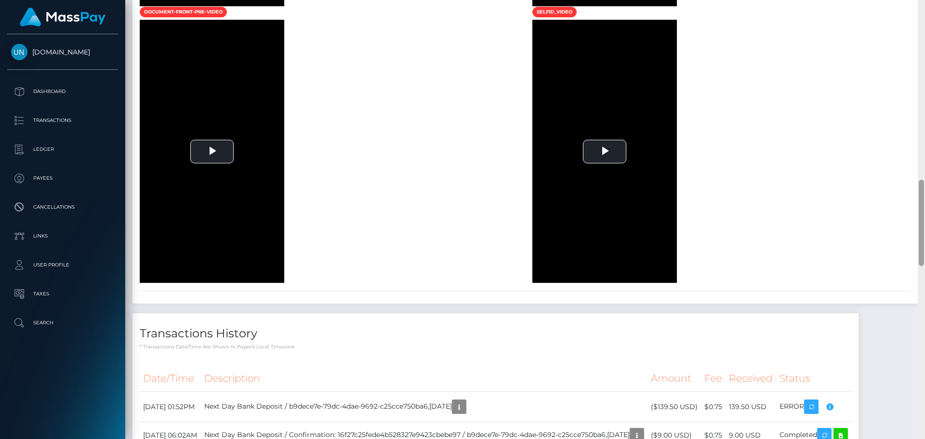  I want to click on img: MassPay Logo, so click(63, 17).